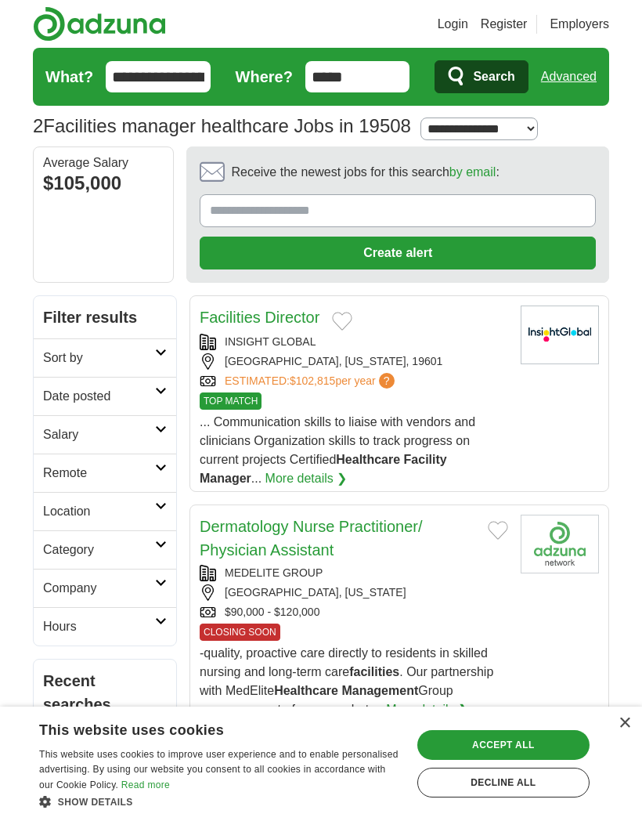  What do you see at coordinates (99, 550) in the screenshot?
I see `h2: Category` at bounding box center [99, 550].